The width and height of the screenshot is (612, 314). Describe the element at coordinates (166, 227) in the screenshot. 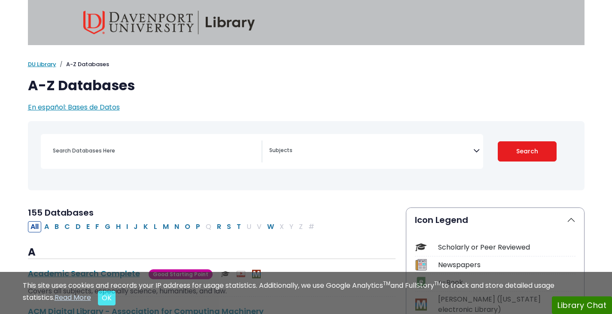

I see `button: Filter Results M` at that location.